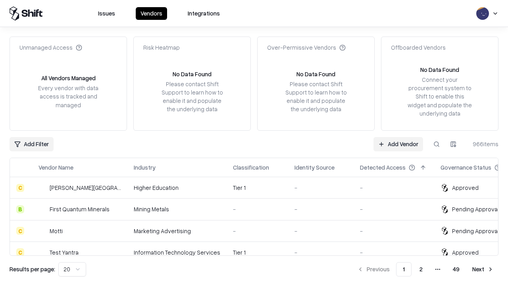 The width and height of the screenshot is (508, 286). Describe the element at coordinates (106, 13) in the screenshot. I see `button: Issues` at that location.